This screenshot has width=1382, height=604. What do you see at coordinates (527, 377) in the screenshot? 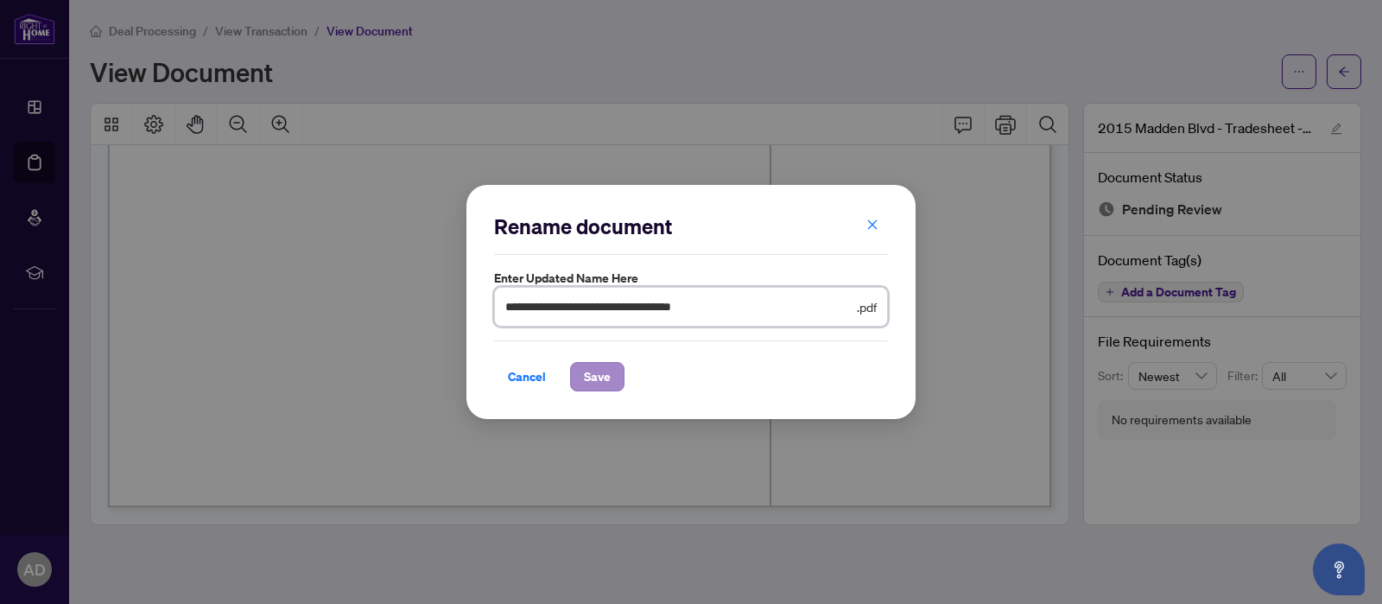
I see `button: Cancel` at bounding box center [527, 377].